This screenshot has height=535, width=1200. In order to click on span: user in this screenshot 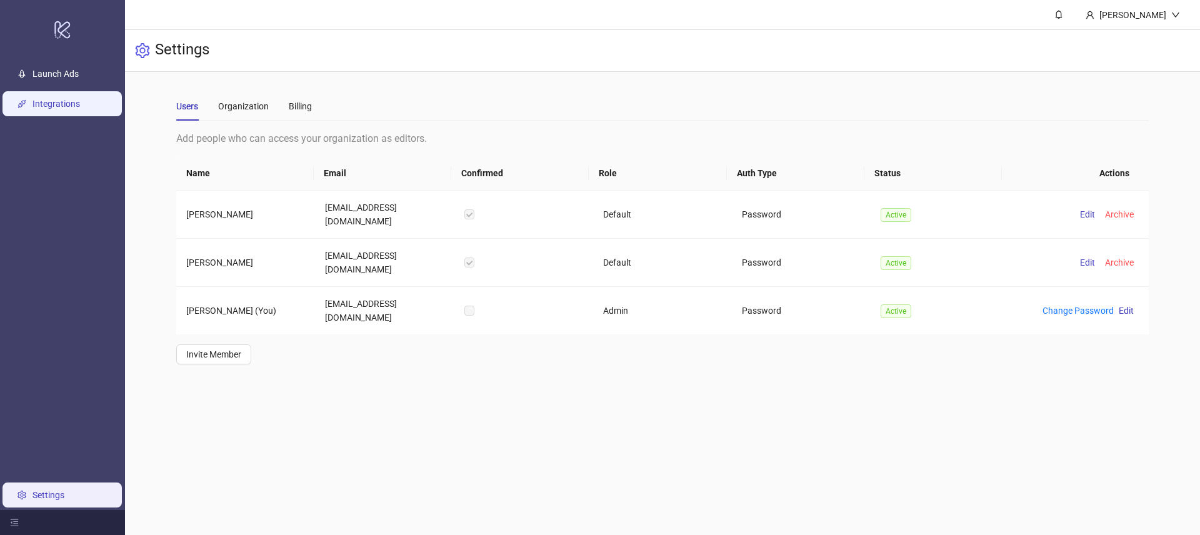, I will do `click(1090, 15)`.